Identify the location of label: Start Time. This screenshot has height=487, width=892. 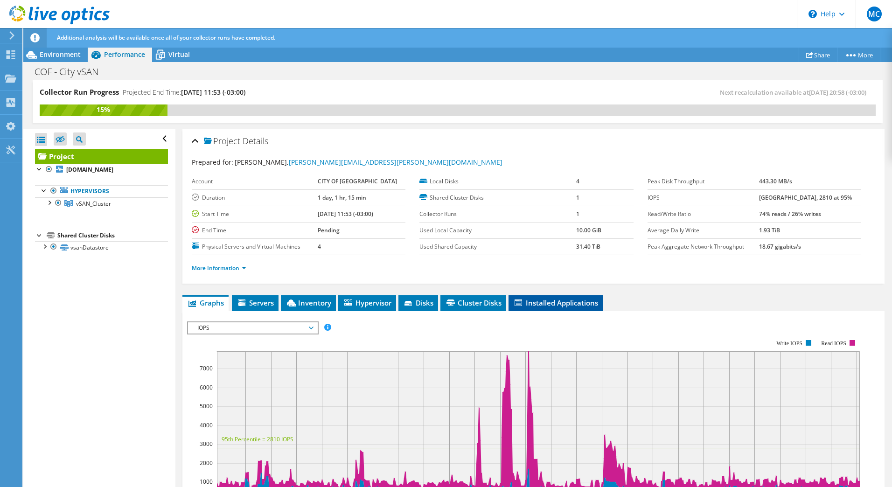
(255, 214).